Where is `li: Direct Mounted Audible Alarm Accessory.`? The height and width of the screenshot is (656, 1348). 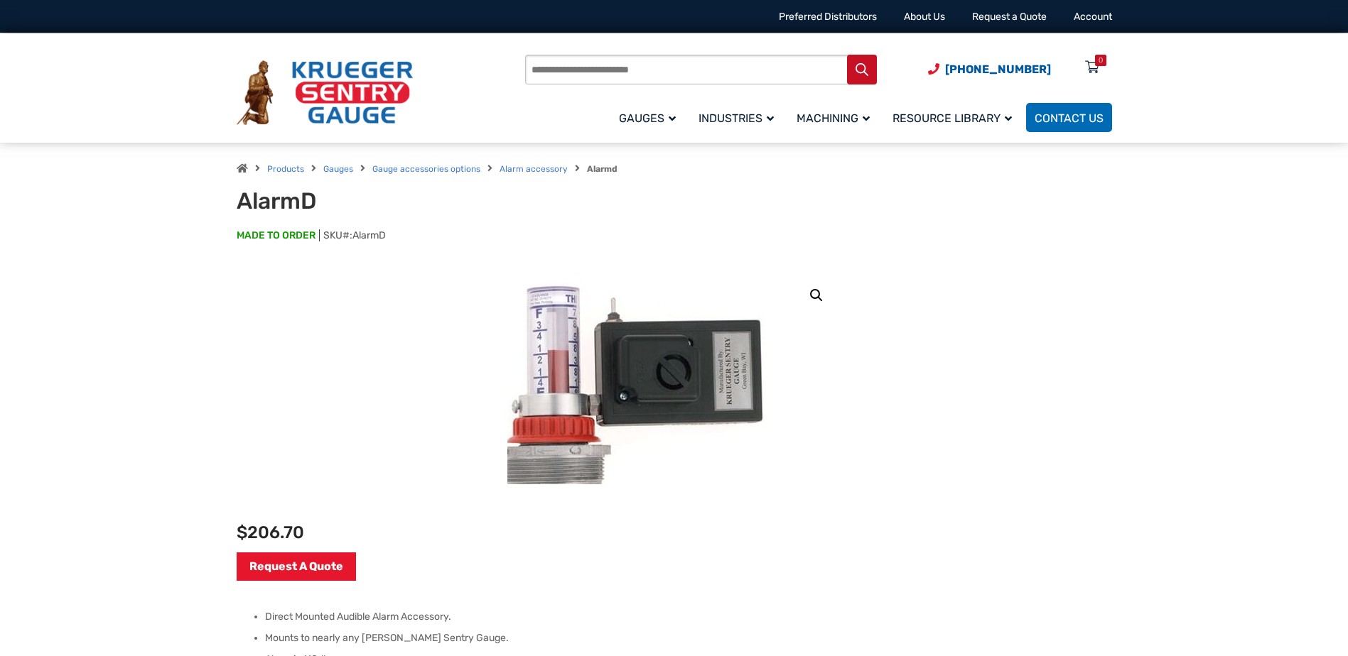
li: Direct Mounted Audible Alarm Accessory. is located at coordinates (688, 617).